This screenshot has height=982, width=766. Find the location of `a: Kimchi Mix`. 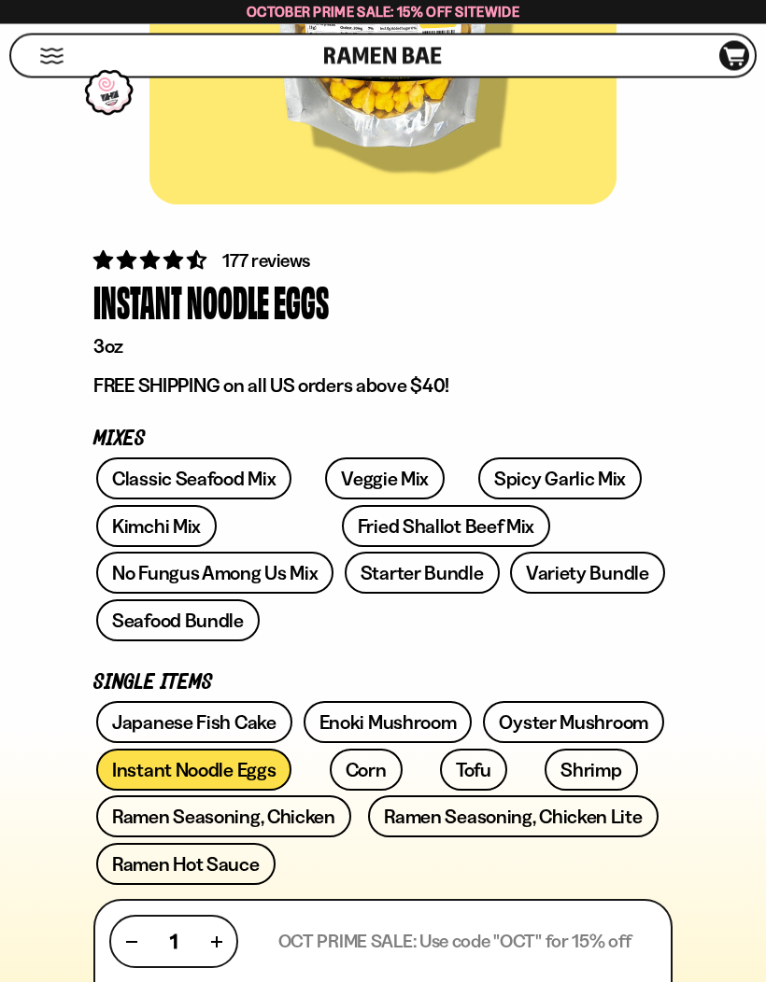

a: Kimchi Mix is located at coordinates (156, 527).